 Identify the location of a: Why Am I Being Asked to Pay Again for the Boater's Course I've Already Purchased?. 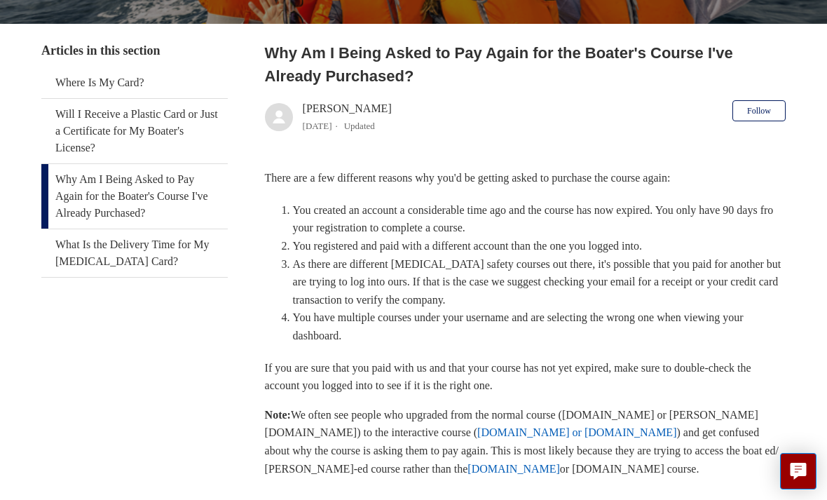
(135, 196).